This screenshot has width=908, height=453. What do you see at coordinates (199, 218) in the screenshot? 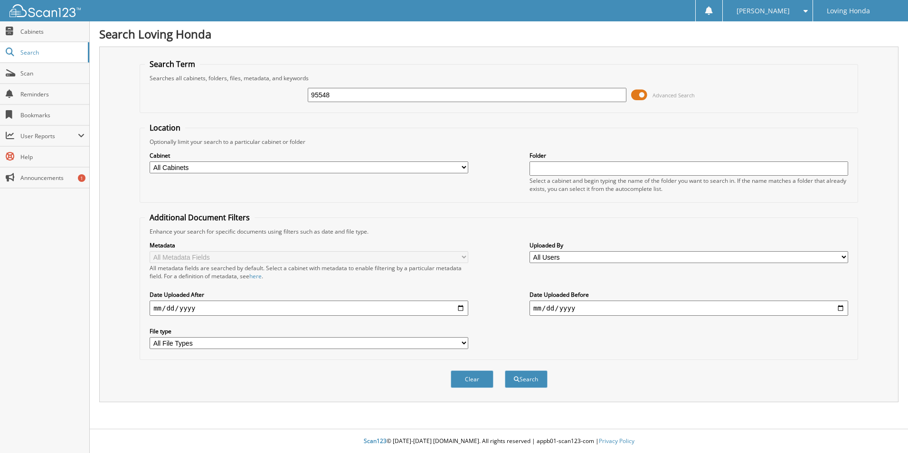
I see `legend: Additional Document Filters` at bounding box center [199, 218].